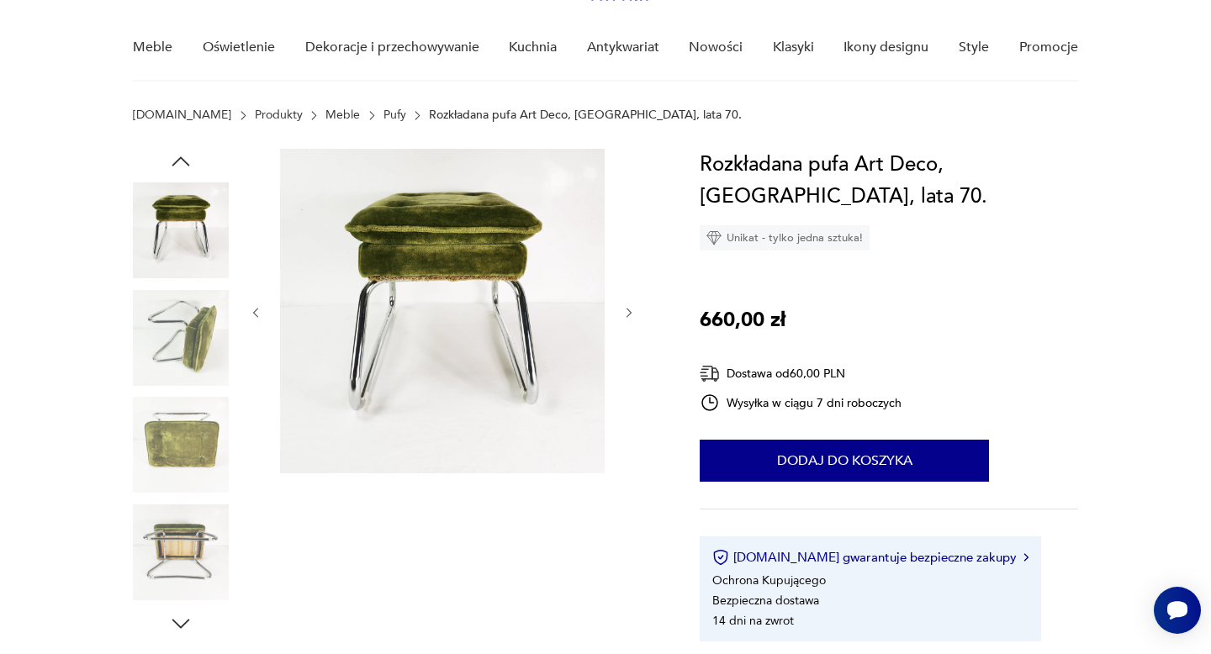  What do you see at coordinates (714, 238) in the screenshot?
I see `img: Ikona diamentu` at bounding box center [714, 238].